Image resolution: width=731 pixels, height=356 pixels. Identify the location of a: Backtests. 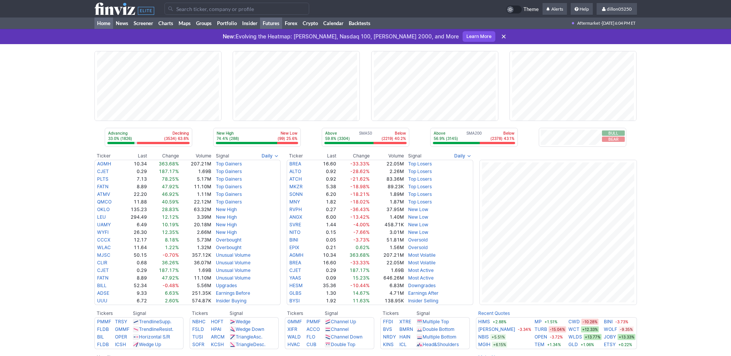
(359, 23).